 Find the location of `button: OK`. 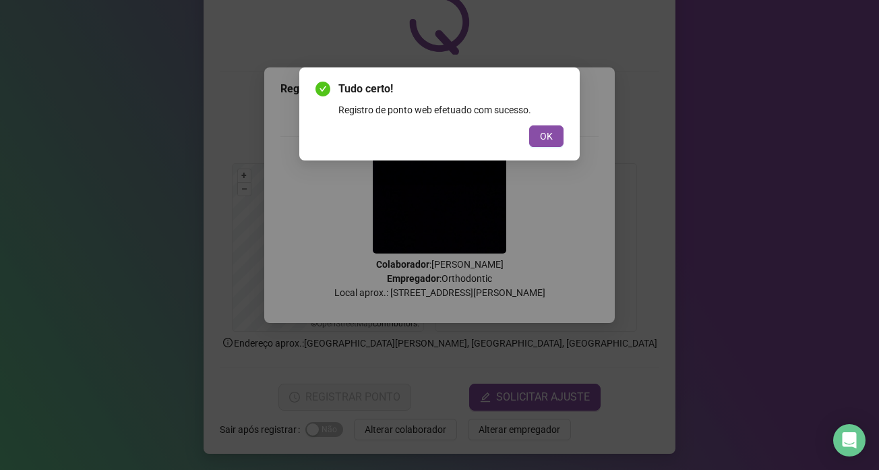

button: OK is located at coordinates (546, 136).